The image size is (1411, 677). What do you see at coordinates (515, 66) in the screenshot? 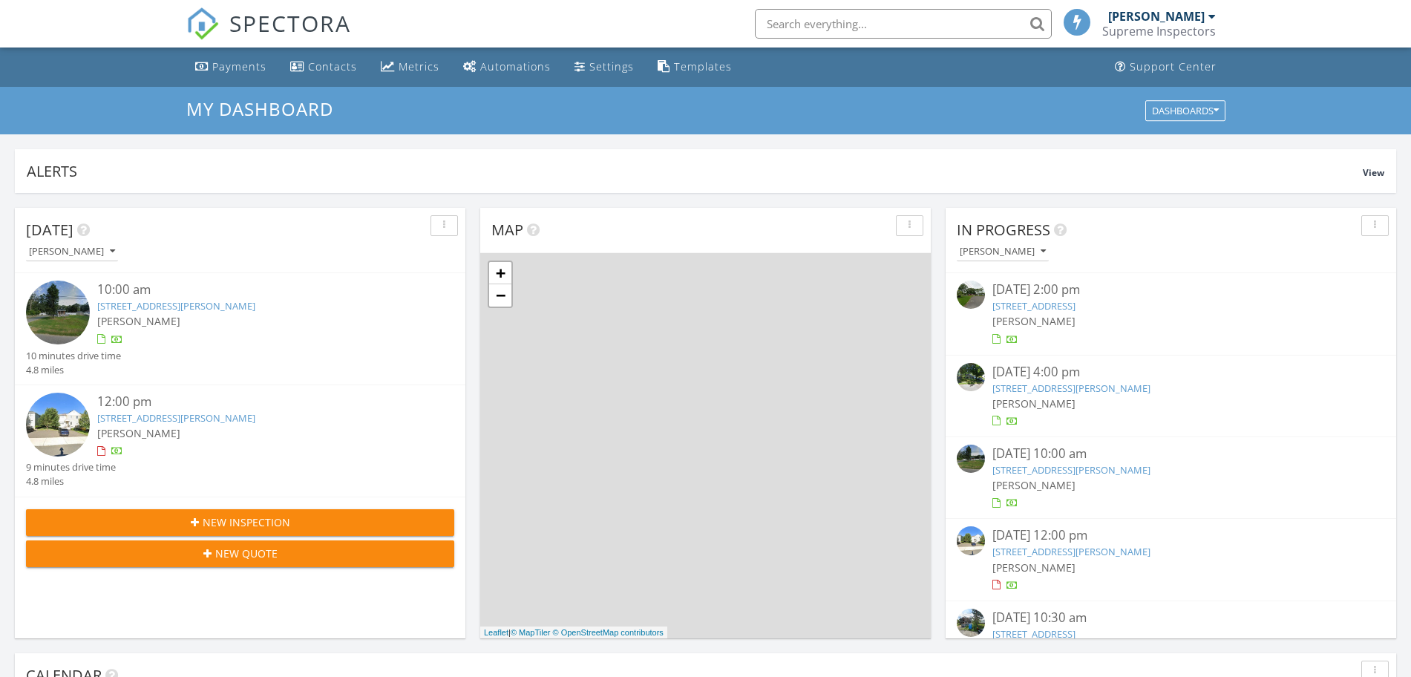
I see `div: Automations` at bounding box center [515, 66].